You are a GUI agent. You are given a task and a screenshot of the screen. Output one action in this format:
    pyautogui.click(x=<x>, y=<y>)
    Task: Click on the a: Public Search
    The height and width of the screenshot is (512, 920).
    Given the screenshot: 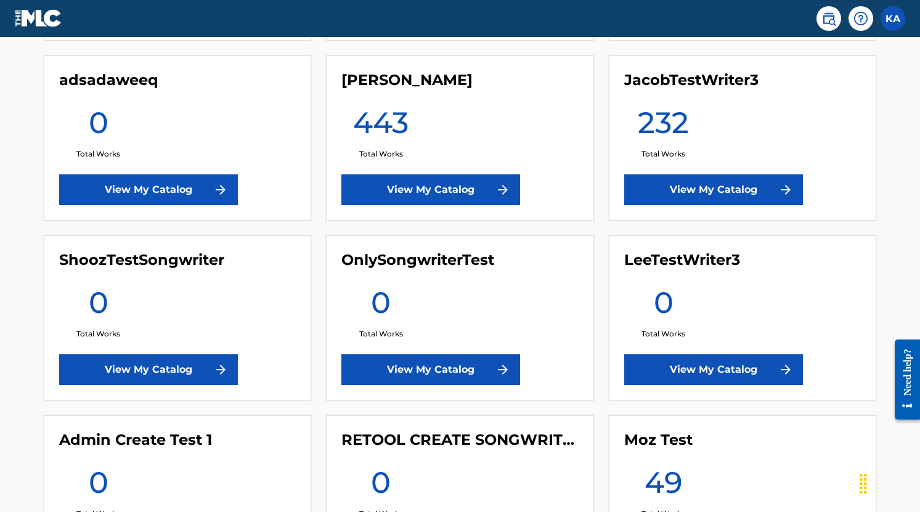 What is the action you would take?
    pyautogui.click(x=829, y=18)
    